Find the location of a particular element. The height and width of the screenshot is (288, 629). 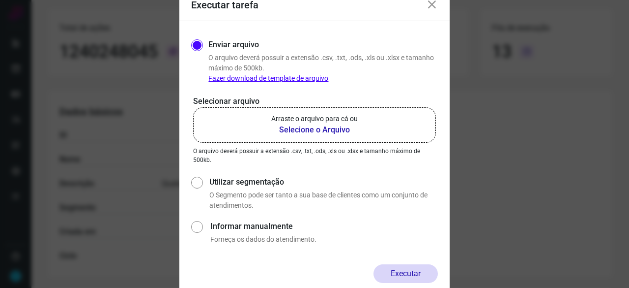

button: Executar is located at coordinates (406, 273).